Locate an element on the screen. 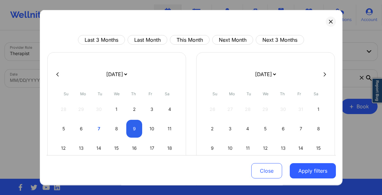 The image size is (382, 195). div: Sat Nov 08 2025 is located at coordinates (318, 128).